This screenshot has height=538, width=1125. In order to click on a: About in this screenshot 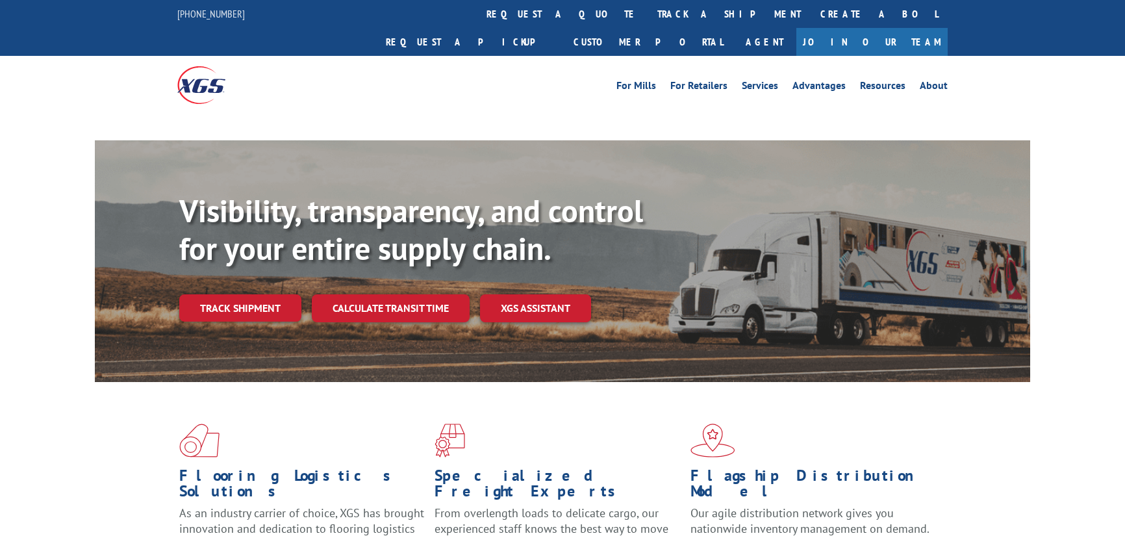, I will do `click(934, 88)`.